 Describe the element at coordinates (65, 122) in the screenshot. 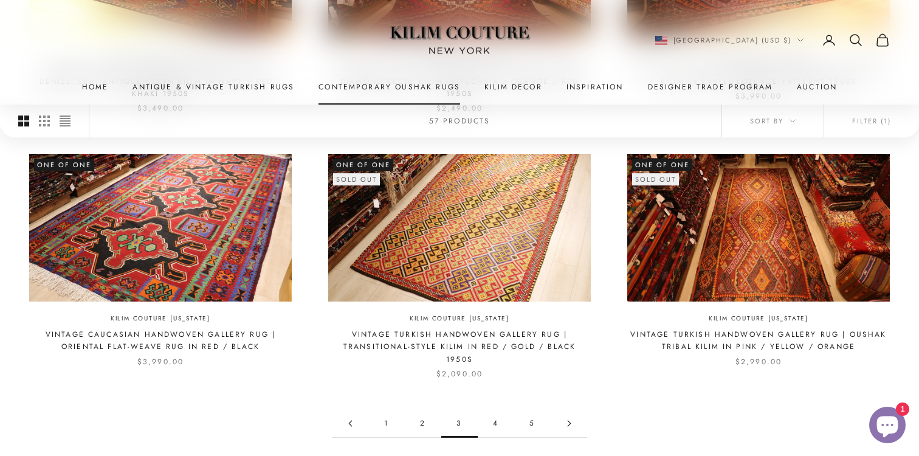

I see `button: Switch to compact product images` at that location.